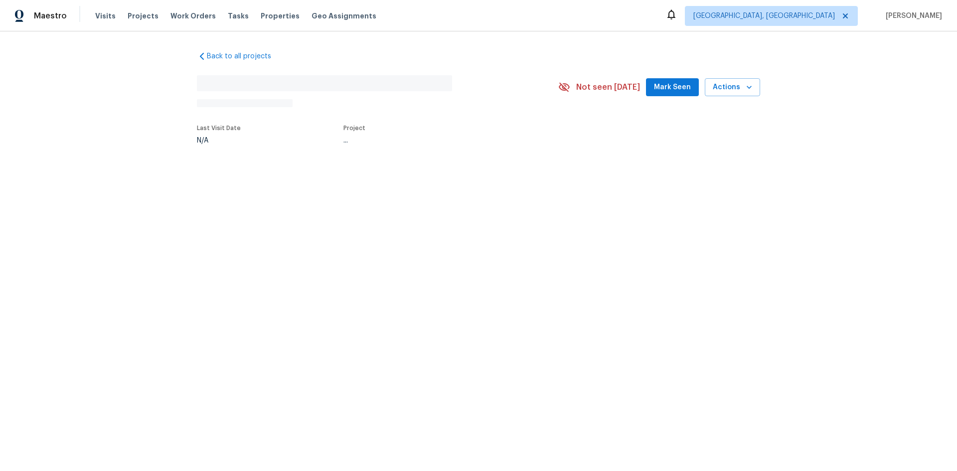  Describe the element at coordinates (50, 16) in the screenshot. I see `span: Maestro` at that location.